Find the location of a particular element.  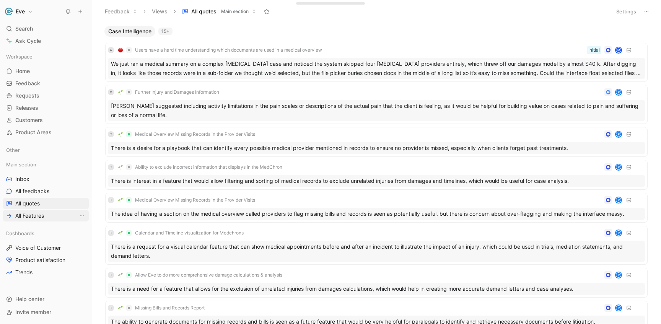

span: Workspace is located at coordinates (19, 57).